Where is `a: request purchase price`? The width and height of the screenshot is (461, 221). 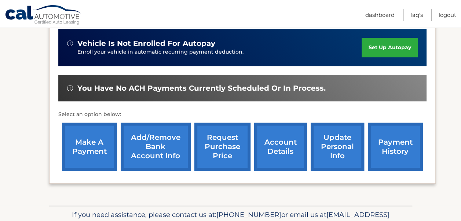 a: request purchase price is located at coordinates (222, 146).